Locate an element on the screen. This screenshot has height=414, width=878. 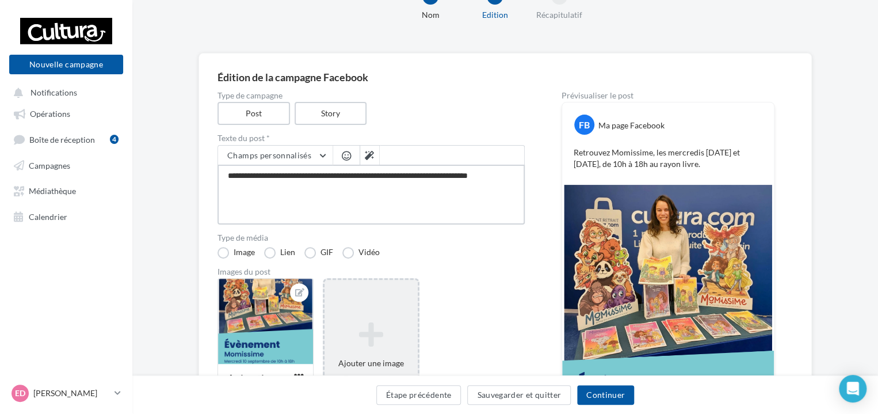
span: ED is located at coordinates (20, 393).